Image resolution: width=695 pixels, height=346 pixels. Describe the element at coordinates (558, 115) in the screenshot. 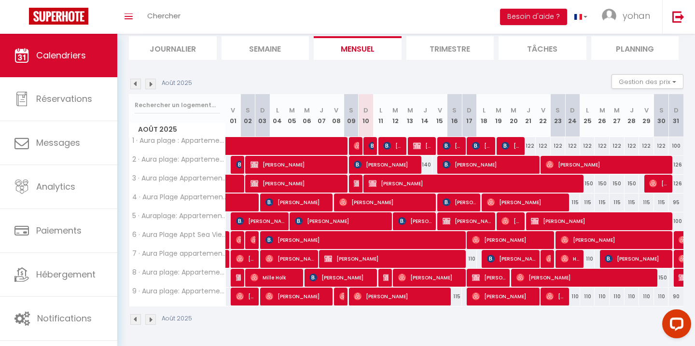

I see `th: 23` at that location.